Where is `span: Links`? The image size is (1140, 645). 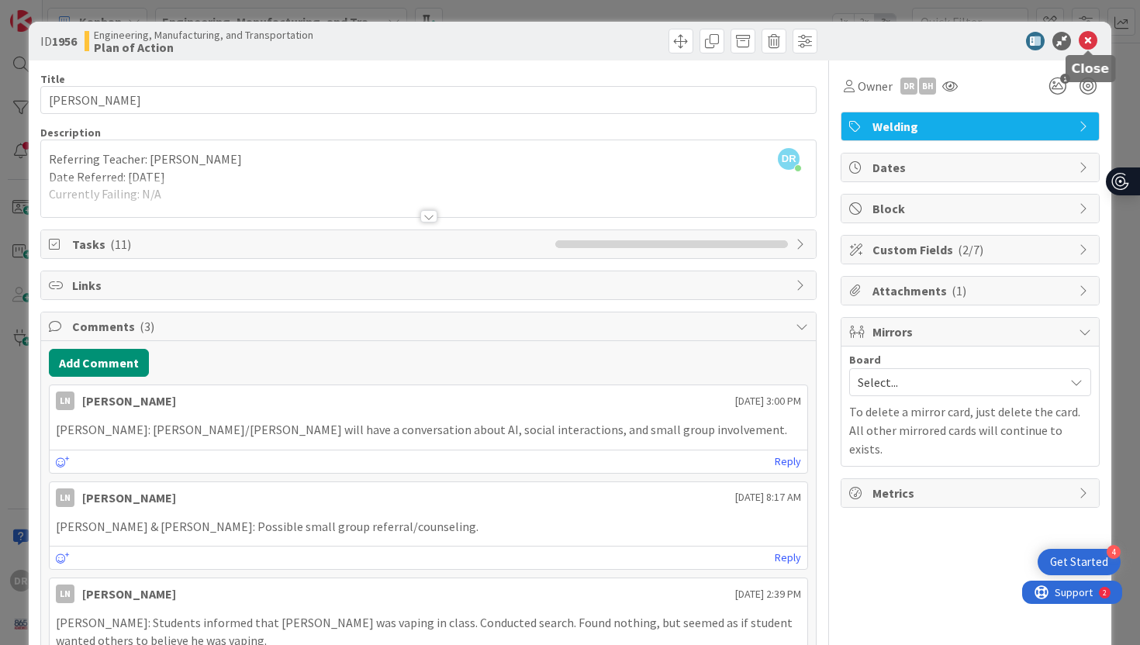 span: Links is located at coordinates (430, 285).